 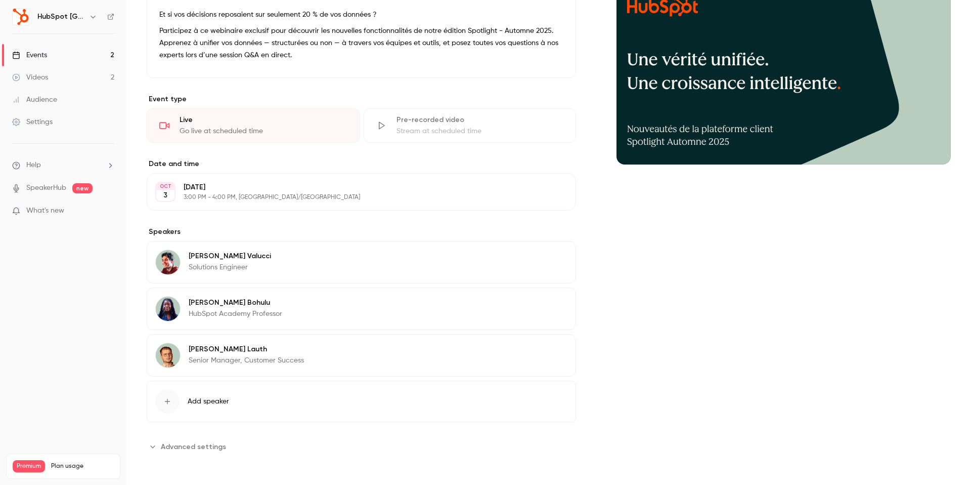 I want to click on li: help-dropdown-opener, so click(x=63, y=165).